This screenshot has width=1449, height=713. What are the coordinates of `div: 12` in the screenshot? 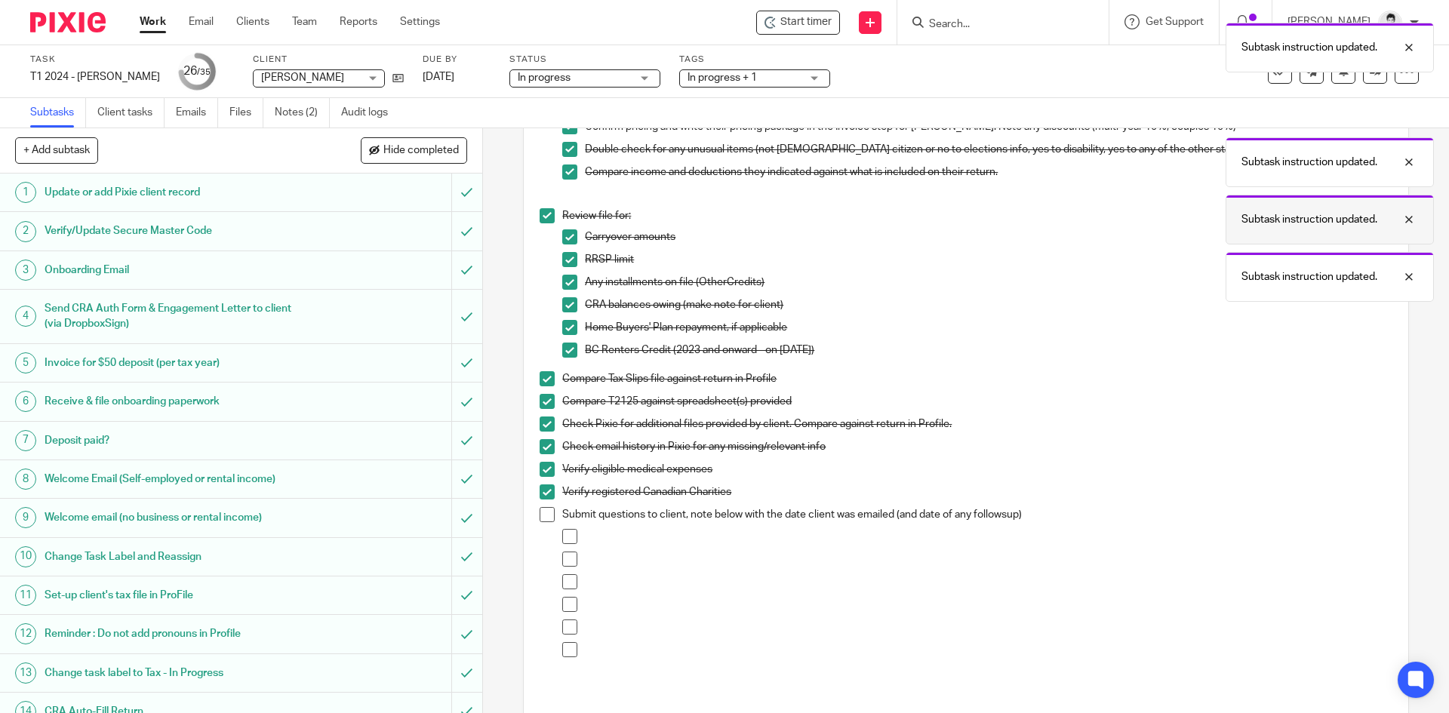 It's located at (26, 634).